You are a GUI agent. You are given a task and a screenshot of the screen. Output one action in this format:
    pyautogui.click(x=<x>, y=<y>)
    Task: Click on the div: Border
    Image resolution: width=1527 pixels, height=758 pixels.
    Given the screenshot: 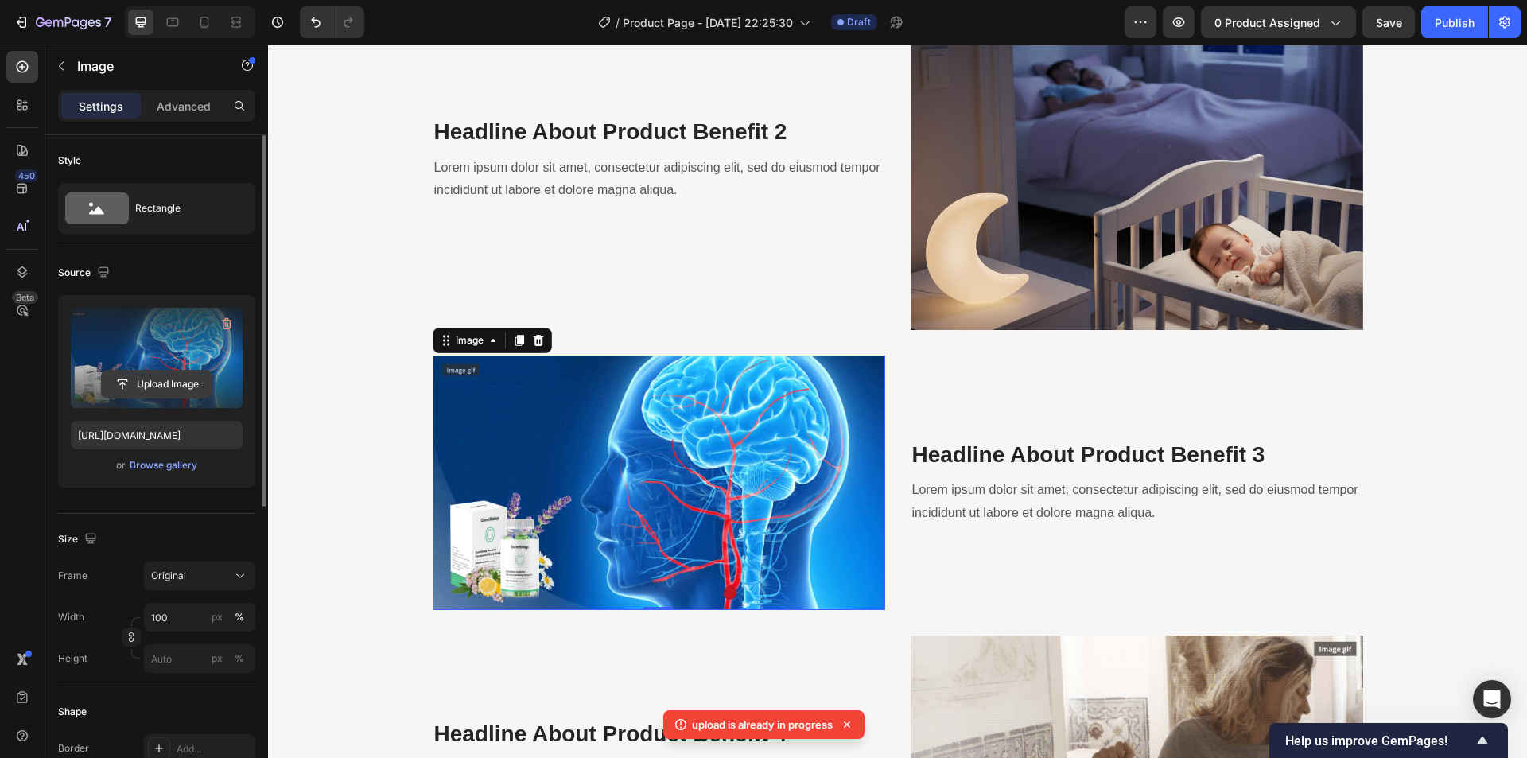 What is the action you would take?
    pyautogui.click(x=73, y=748)
    